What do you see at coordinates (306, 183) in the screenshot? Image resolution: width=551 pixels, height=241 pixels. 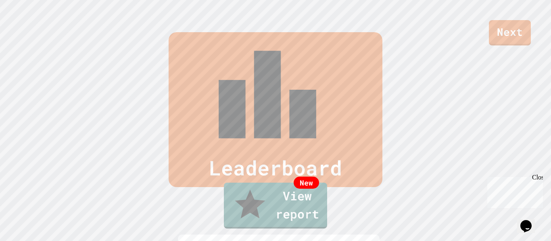 I see `div: New` at bounding box center [306, 183].